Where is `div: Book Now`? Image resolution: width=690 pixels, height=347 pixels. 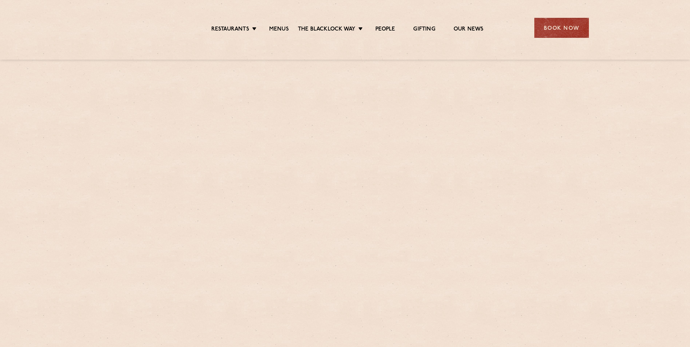 div: Book Now is located at coordinates (562, 28).